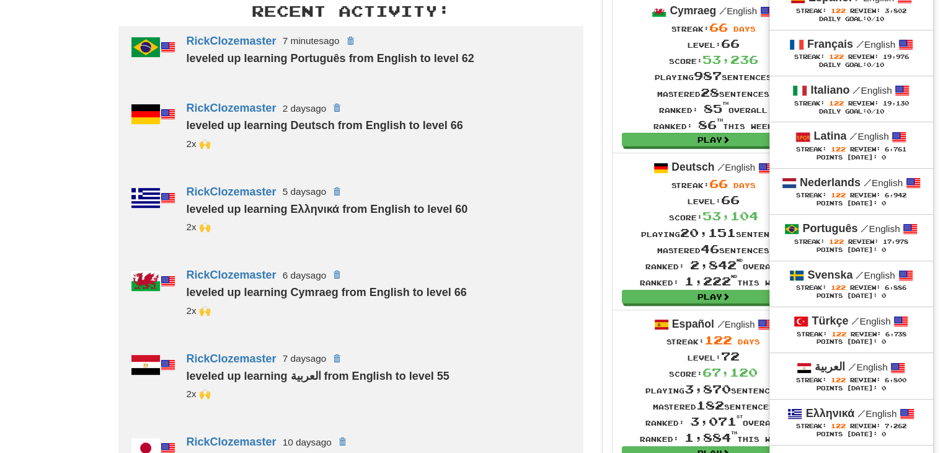  I want to click on sup: nd, so click(740, 260).